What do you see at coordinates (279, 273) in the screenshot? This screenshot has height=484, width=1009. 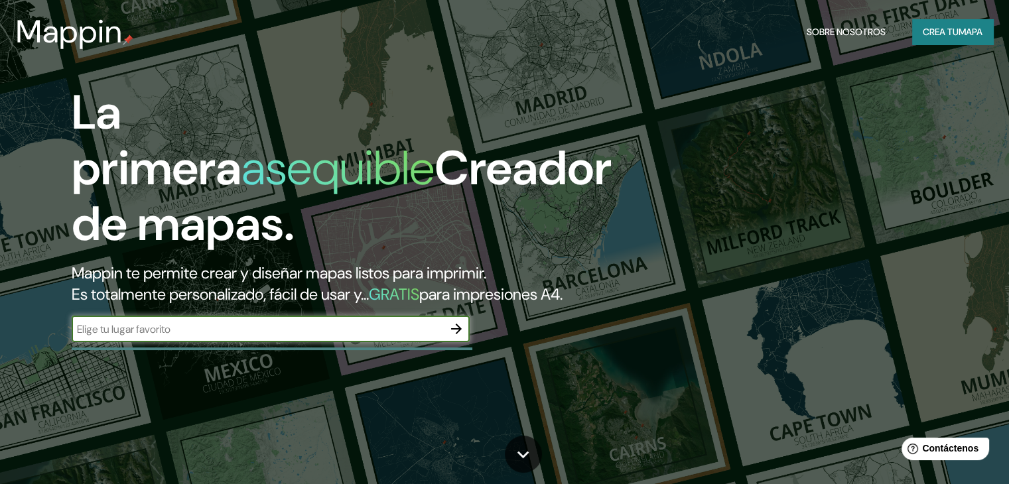 I see `font: Mappin te permite crear y diseñar mapas listos para imprimir.` at bounding box center [279, 273].